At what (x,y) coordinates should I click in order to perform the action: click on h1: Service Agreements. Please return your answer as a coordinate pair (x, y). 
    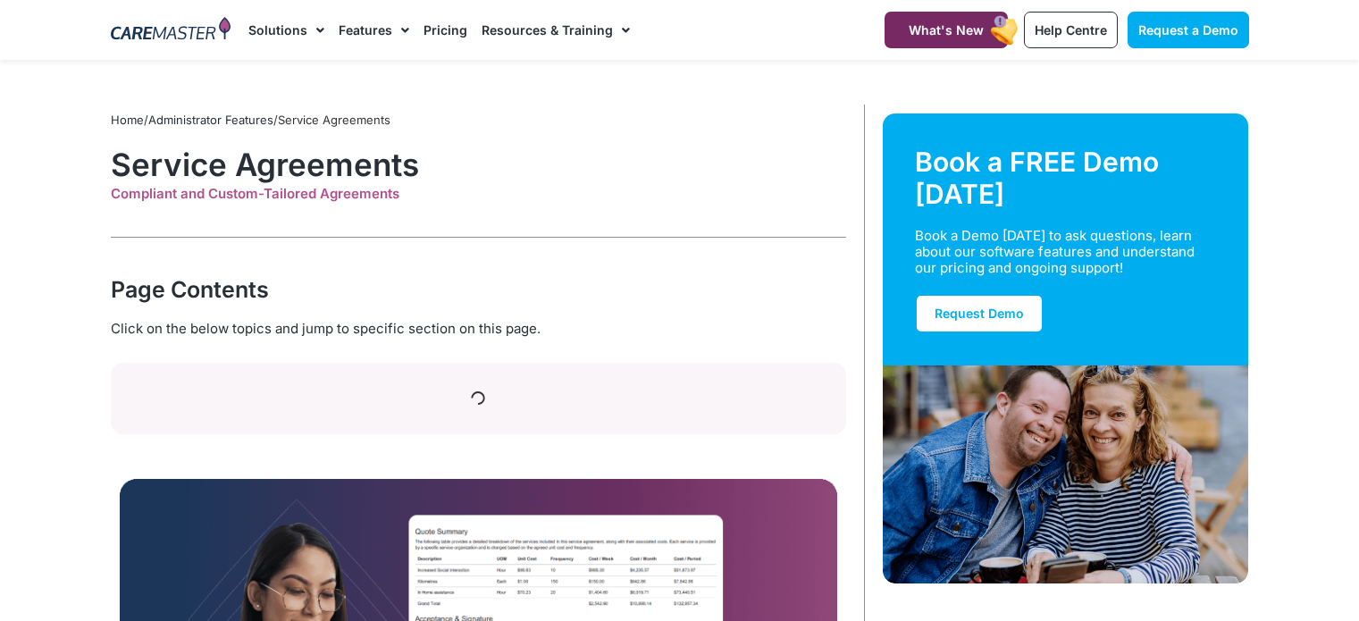
    Looking at the image, I should click on (478, 164).